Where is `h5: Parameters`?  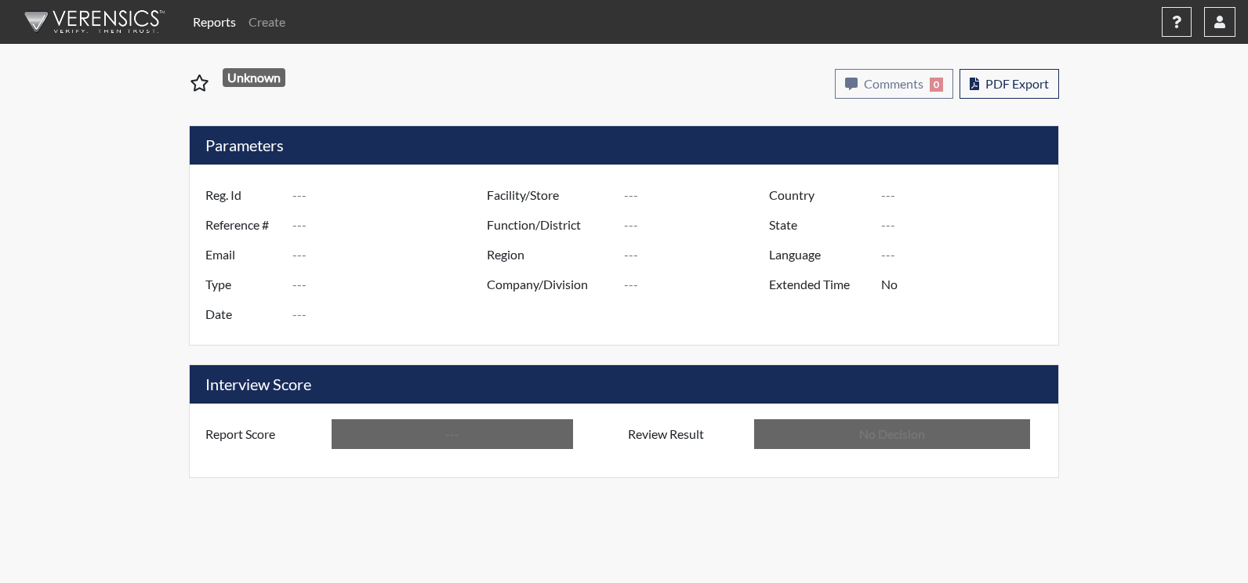
h5: Parameters is located at coordinates (624, 145).